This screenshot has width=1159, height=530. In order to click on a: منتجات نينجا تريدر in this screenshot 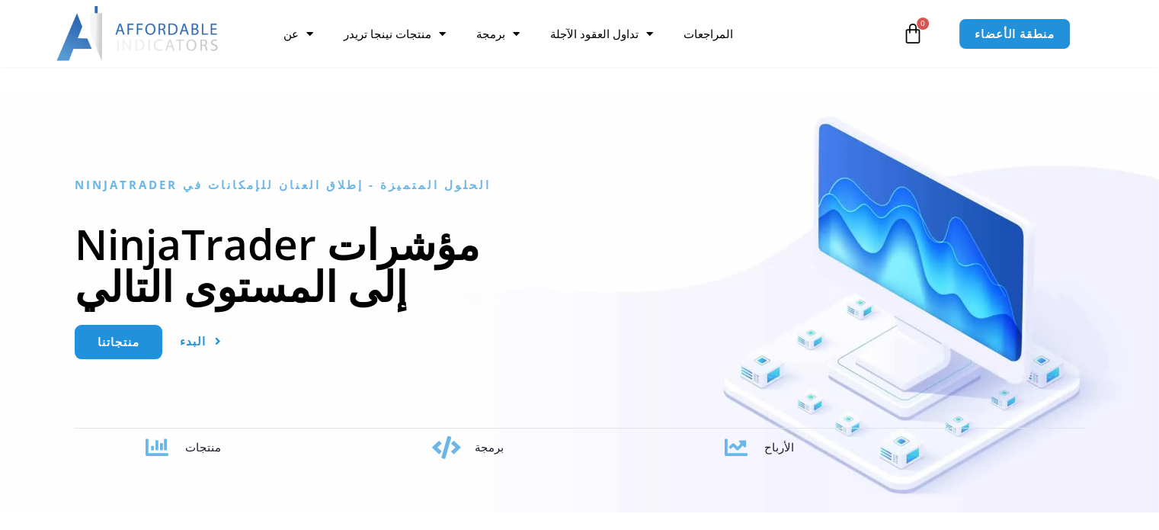, I will do `click(395, 34)`.